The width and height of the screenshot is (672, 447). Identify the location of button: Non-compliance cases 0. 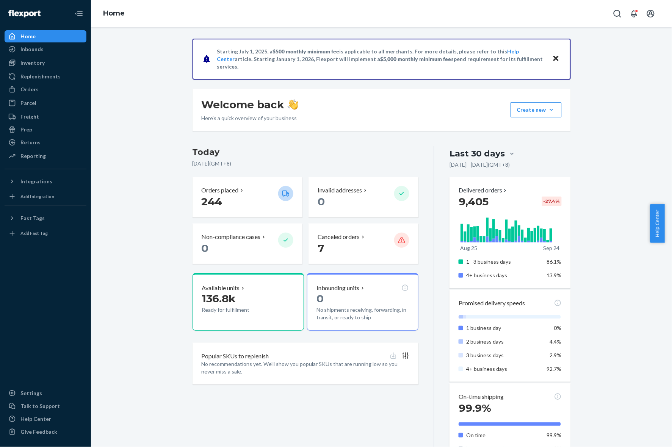
(248, 244).